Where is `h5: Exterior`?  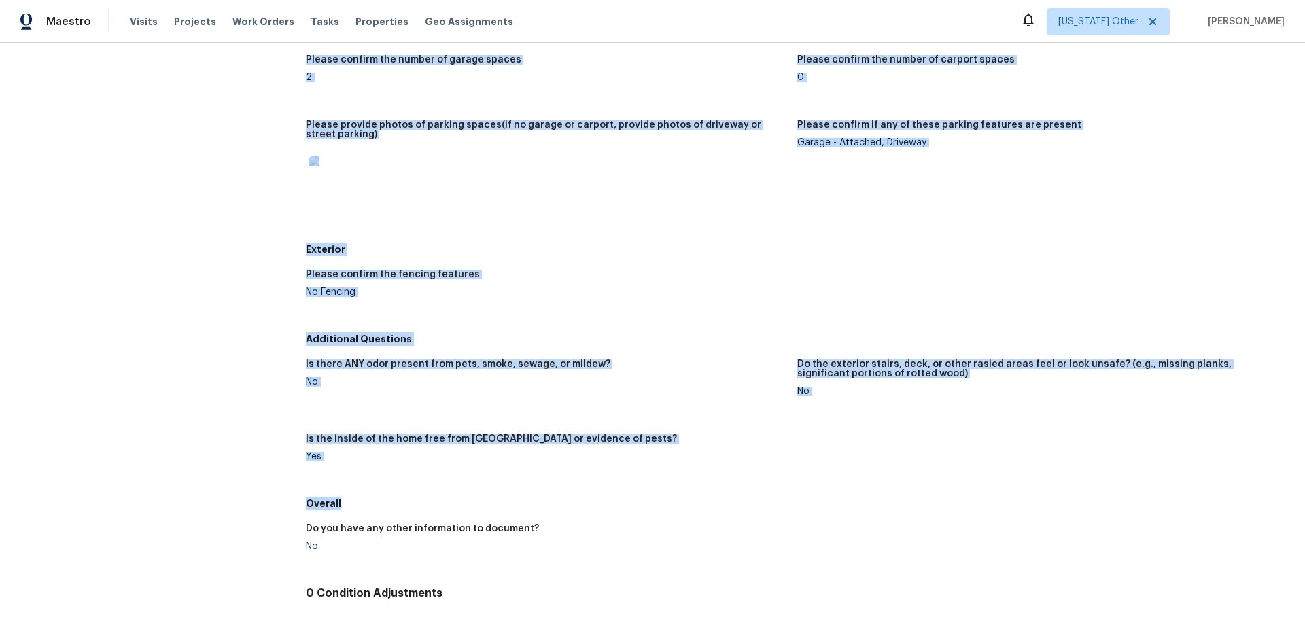
h5: Exterior is located at coordinates (797, 249).